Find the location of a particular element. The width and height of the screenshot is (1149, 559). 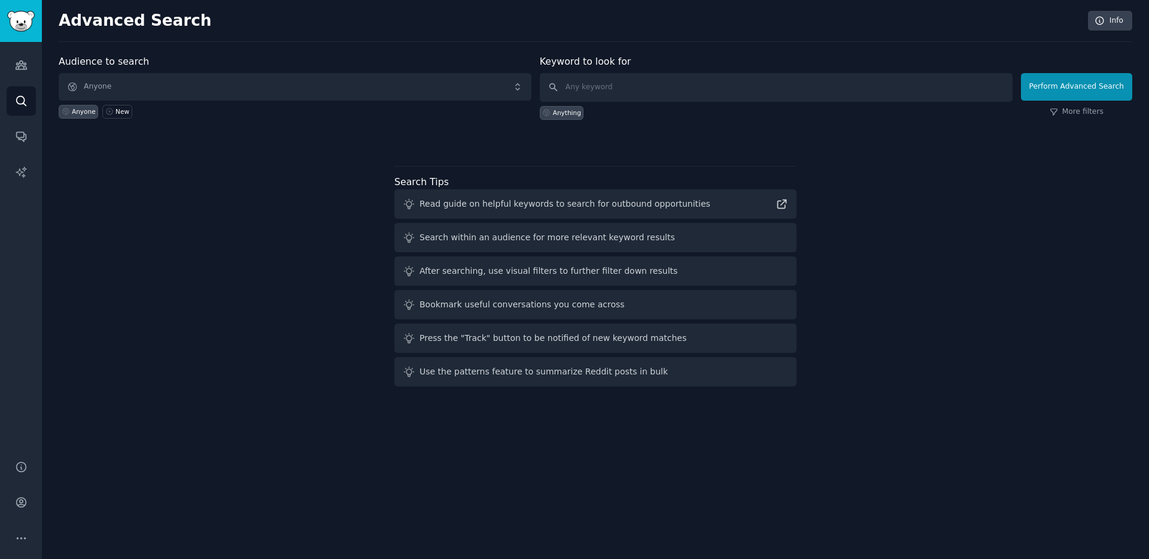

button: Anyone is located at coordinates (295, 87).